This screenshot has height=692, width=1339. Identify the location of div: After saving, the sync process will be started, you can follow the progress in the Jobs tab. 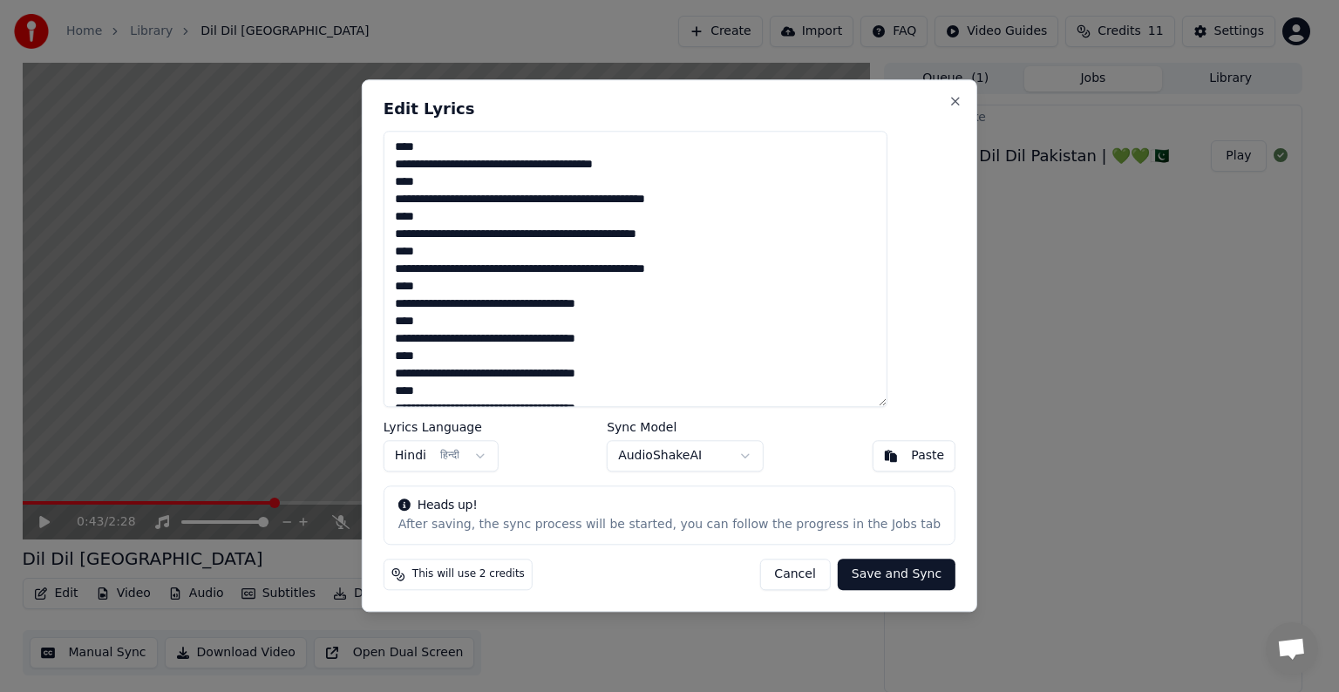
(670, 526).